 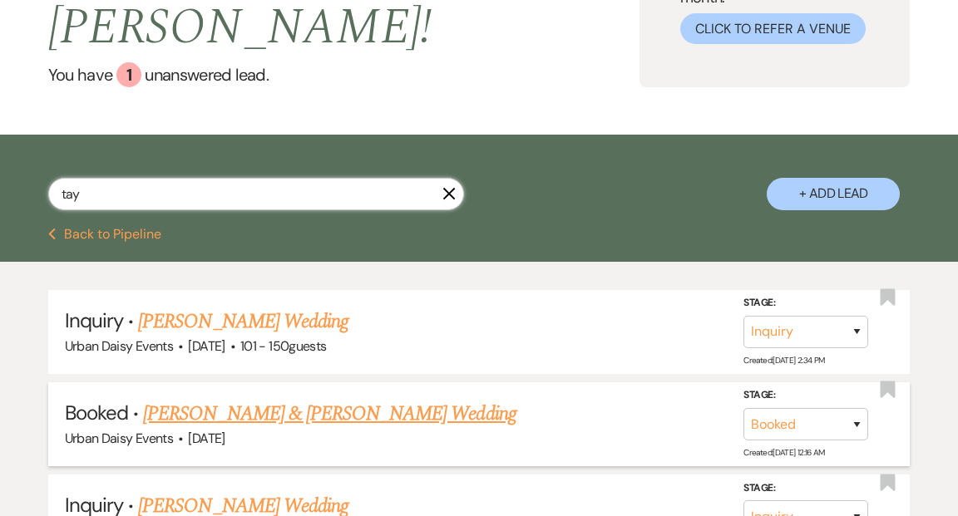 I want to click on a: You have 1 unanswered lead., so click(x=343, y=75).